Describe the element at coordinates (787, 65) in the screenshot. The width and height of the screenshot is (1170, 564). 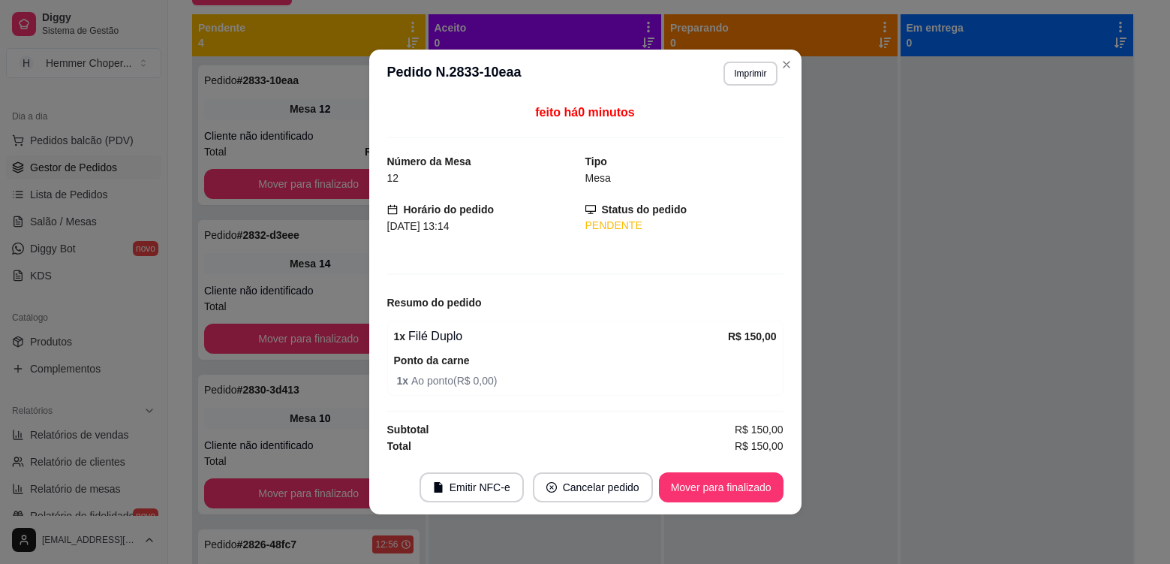
I see `button: Close` at that location.